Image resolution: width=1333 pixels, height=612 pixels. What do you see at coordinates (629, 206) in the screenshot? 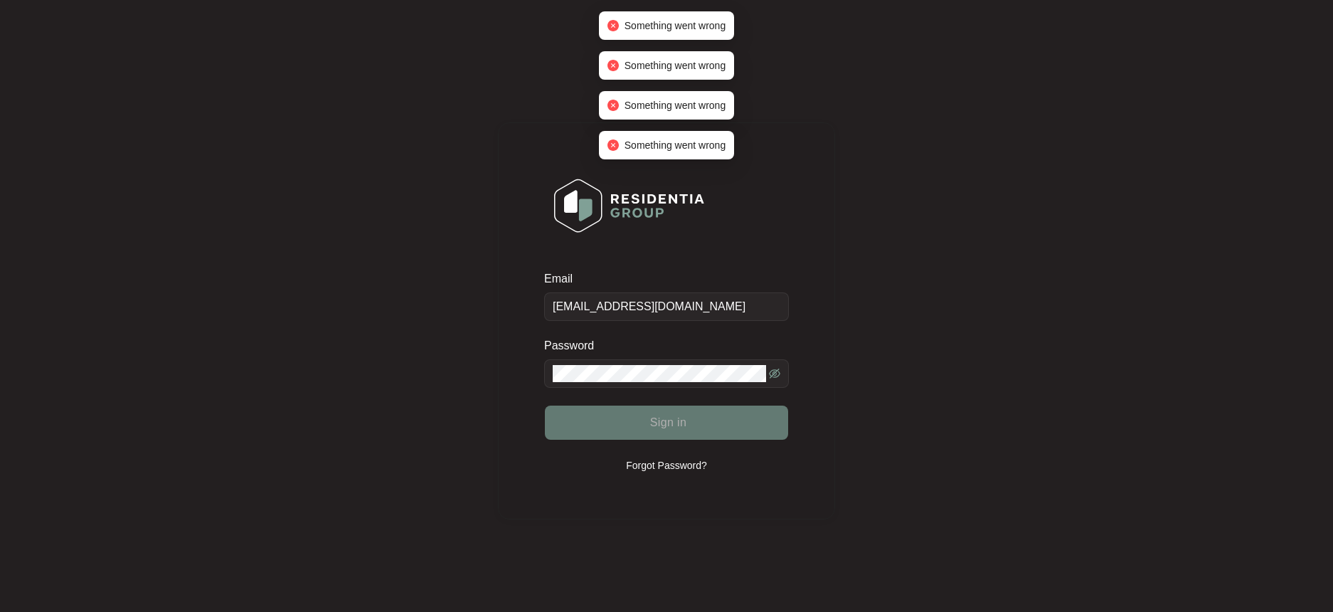
I see `img: Login Logo` at bounding box center [629, 206].